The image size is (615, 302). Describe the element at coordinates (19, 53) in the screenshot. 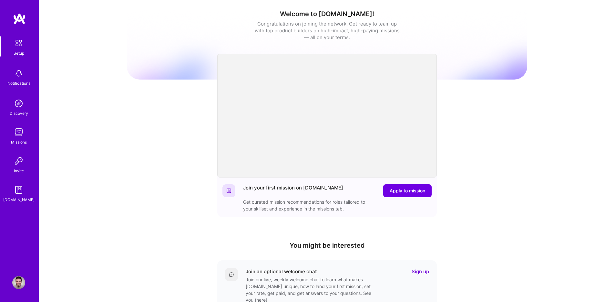

I see `div: Setup` at that location.